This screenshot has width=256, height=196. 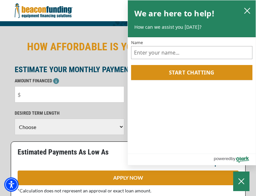 What do you see at coordinates (222, 158) in the screenshot?
I see `span: powered` at bounding box center [222, 158].